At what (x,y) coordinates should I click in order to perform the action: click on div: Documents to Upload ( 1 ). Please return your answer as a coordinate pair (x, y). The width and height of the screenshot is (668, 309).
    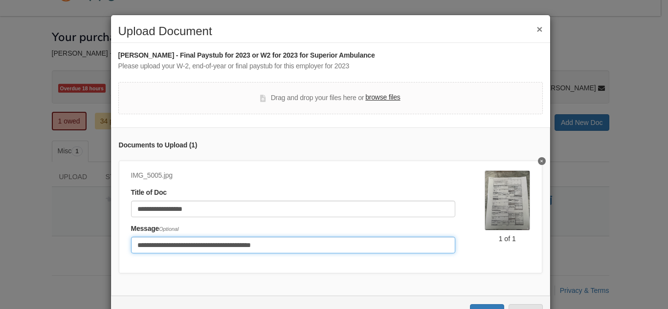
    Looking at the image, I should click on (330, 146).